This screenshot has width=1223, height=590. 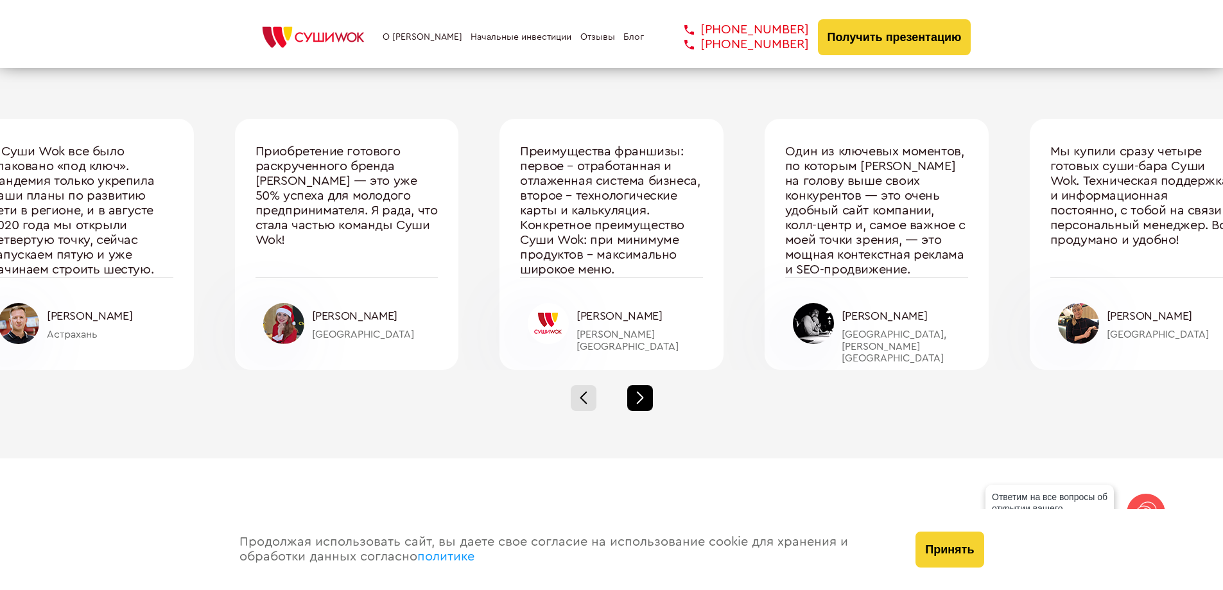 What do you see at coordinates (598, 37) in the screenshot?
I see `a: Отзывы` at bounding box center [598, 37].